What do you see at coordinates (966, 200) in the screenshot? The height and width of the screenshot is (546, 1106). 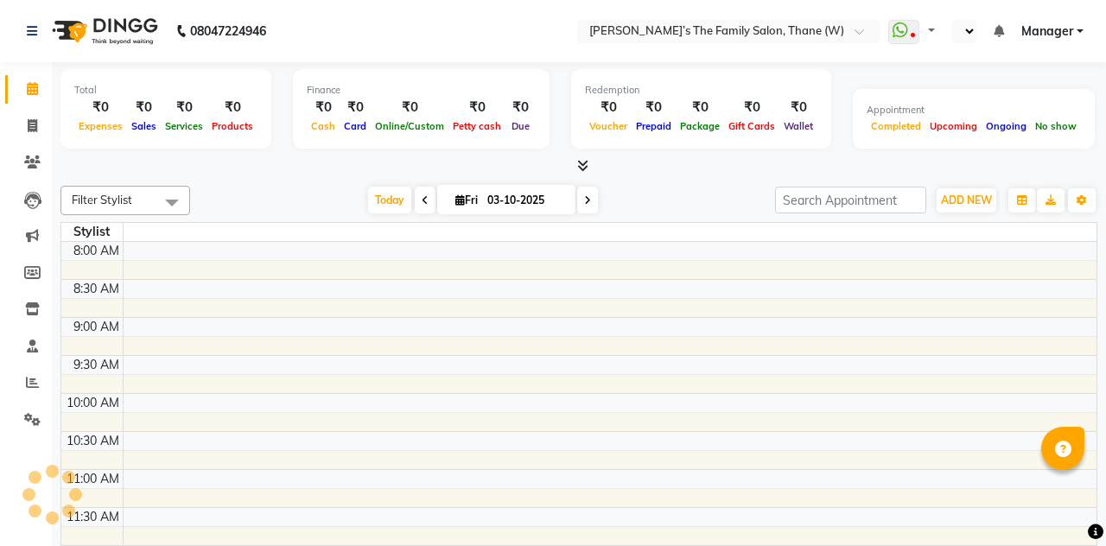 I see `span: ADD NEW` at bounding box center [966, 200].